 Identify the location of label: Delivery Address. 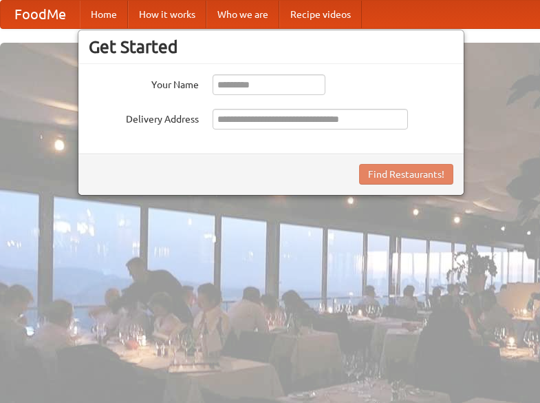
(144, 117).